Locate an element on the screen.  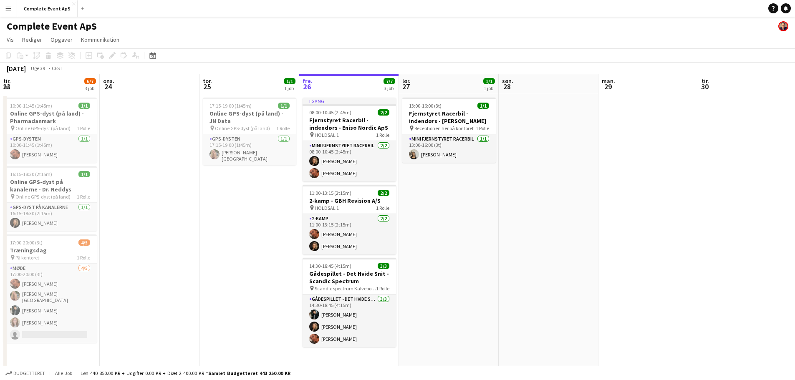
span: 14:30-18:45 (4t15m) is located at coordinates (330, 266).